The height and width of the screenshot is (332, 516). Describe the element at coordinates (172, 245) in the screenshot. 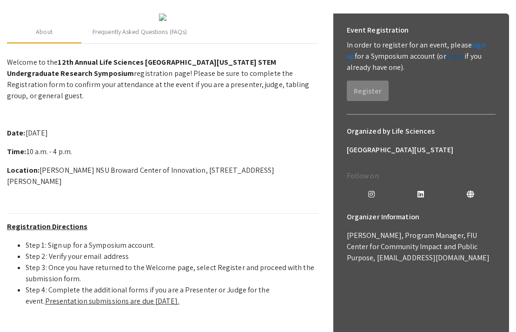

I see `li: Step 1: Sign up for a Symposium account.` at that location.